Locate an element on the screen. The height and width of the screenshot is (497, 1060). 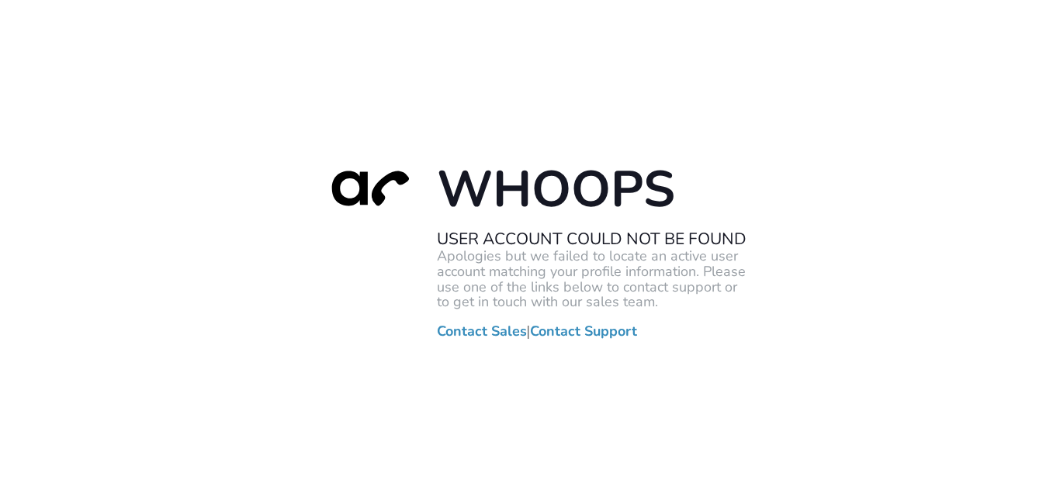
p: Apologies but we failed to locate an active user account matching your profile information. Pleas... is located at coordinates (592, 279).